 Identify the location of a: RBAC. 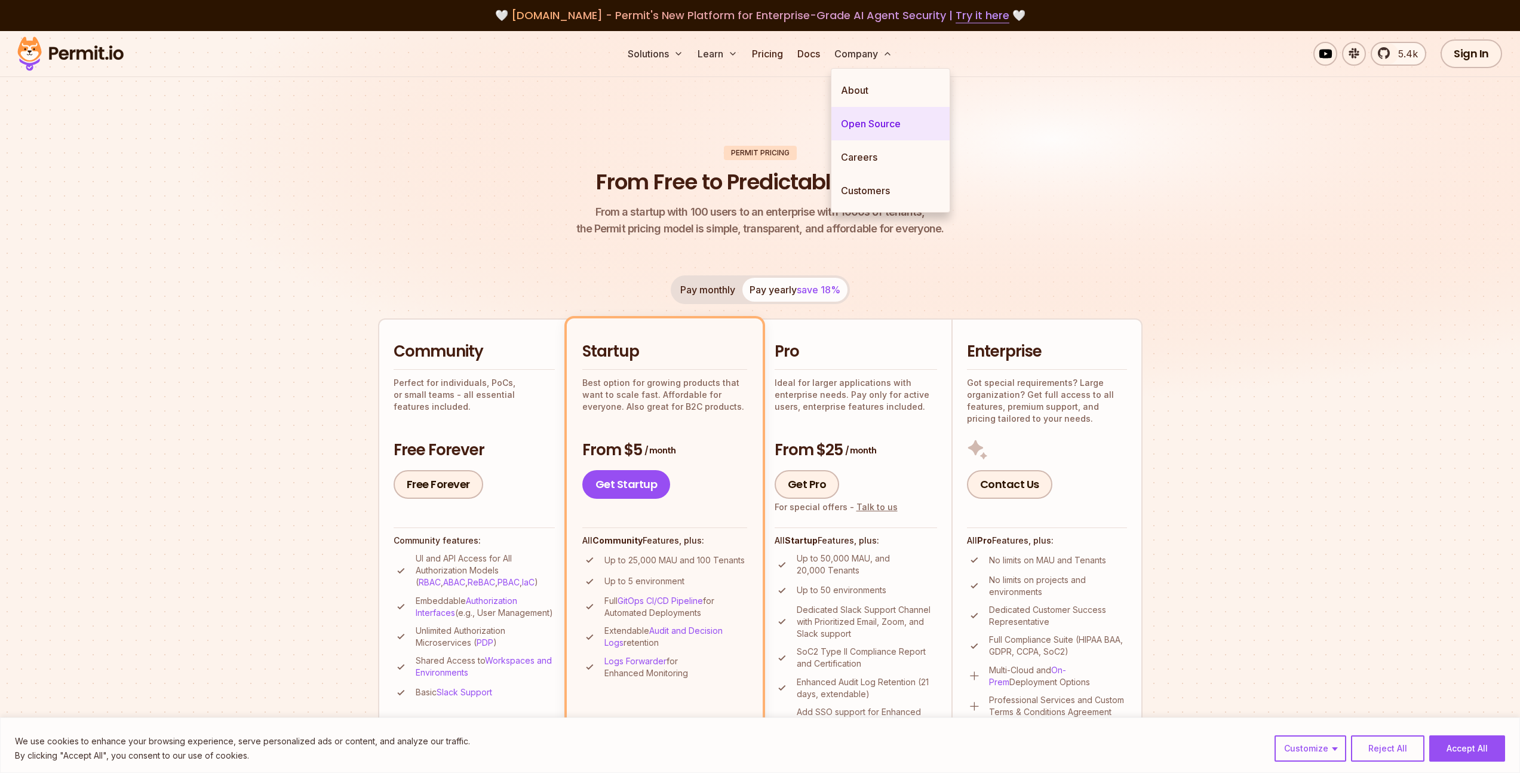
(430, 582).